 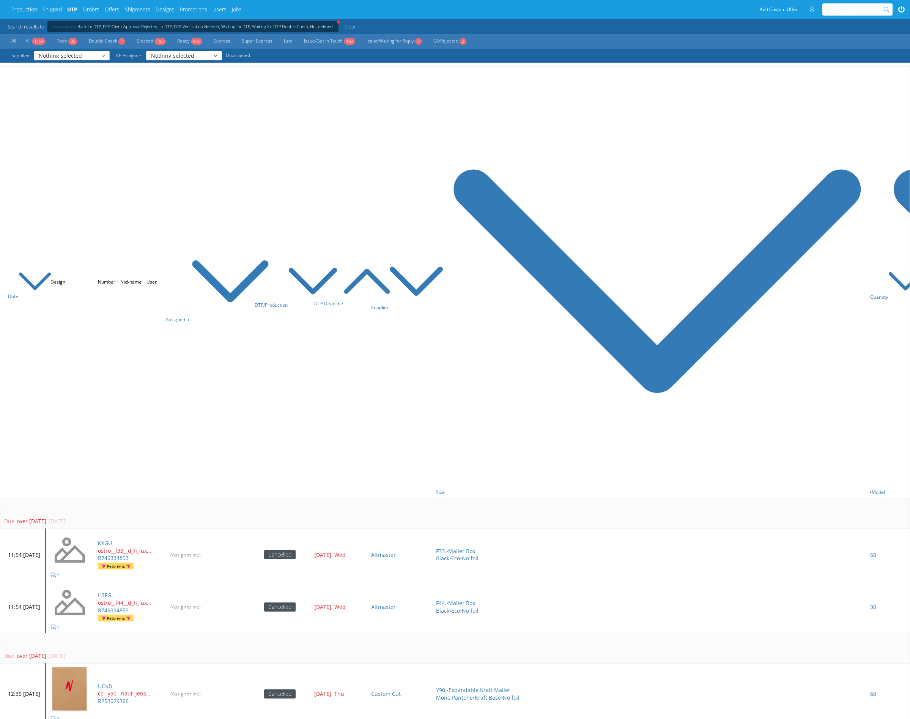 What do you see at coordinates (65, 27) in the screenshot?
I see `span: Production state:` at bounding box center [65, 27].